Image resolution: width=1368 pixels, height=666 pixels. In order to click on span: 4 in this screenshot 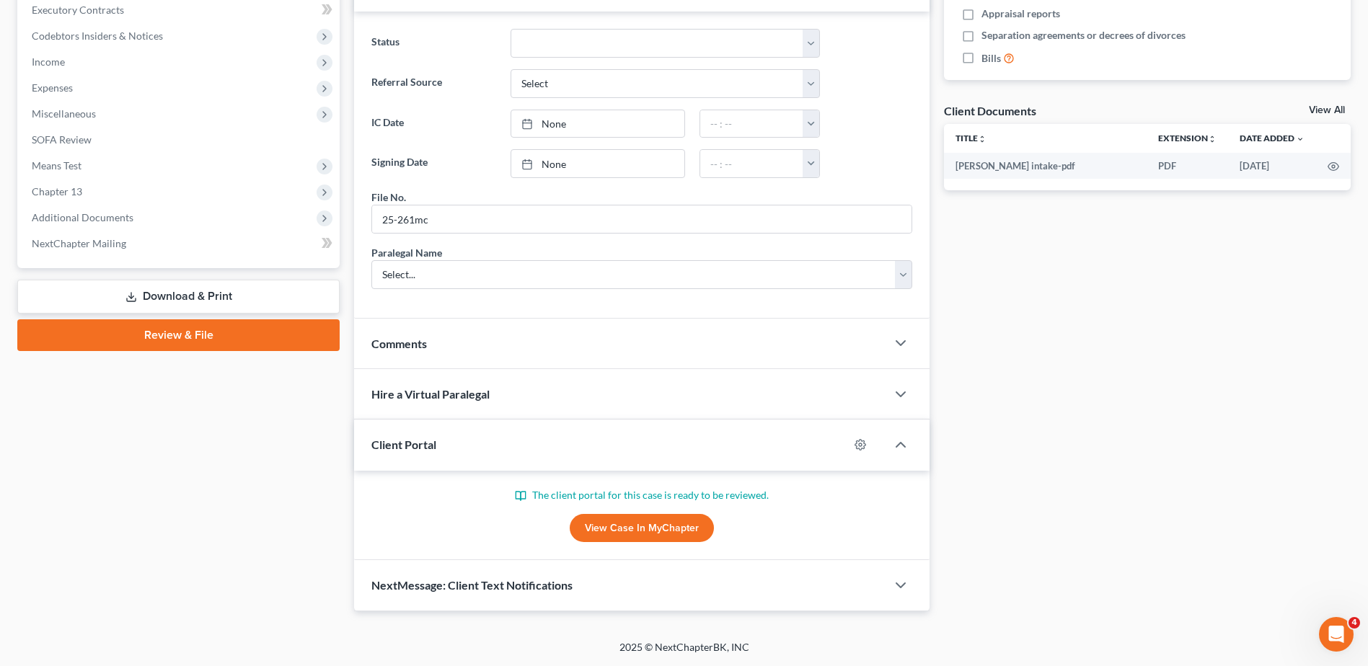, I will do `click(1354, 623)`.